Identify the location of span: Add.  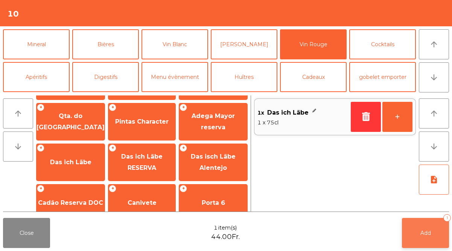
(426, 233).